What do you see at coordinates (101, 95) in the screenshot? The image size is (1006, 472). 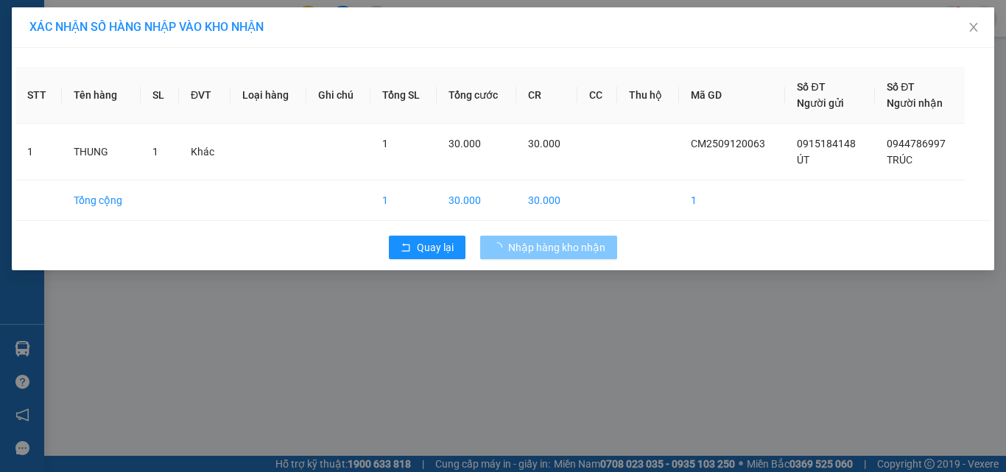 I see `th: Tên hàng` at bounding box center [101, 95].